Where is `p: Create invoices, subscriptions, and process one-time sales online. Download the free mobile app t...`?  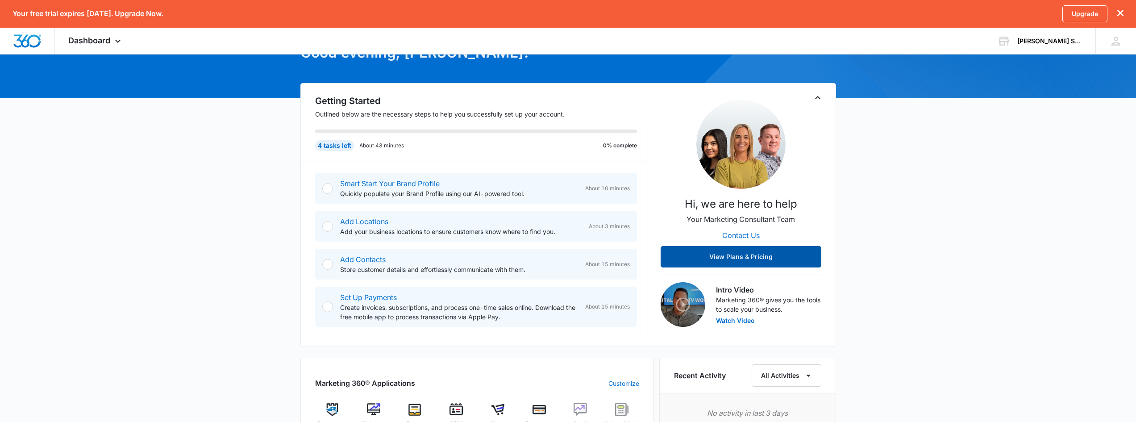 p: Create invoices, subscriptions, and process one-time sales online. Download the free mobile app t... is located at coordinates (459, 312).